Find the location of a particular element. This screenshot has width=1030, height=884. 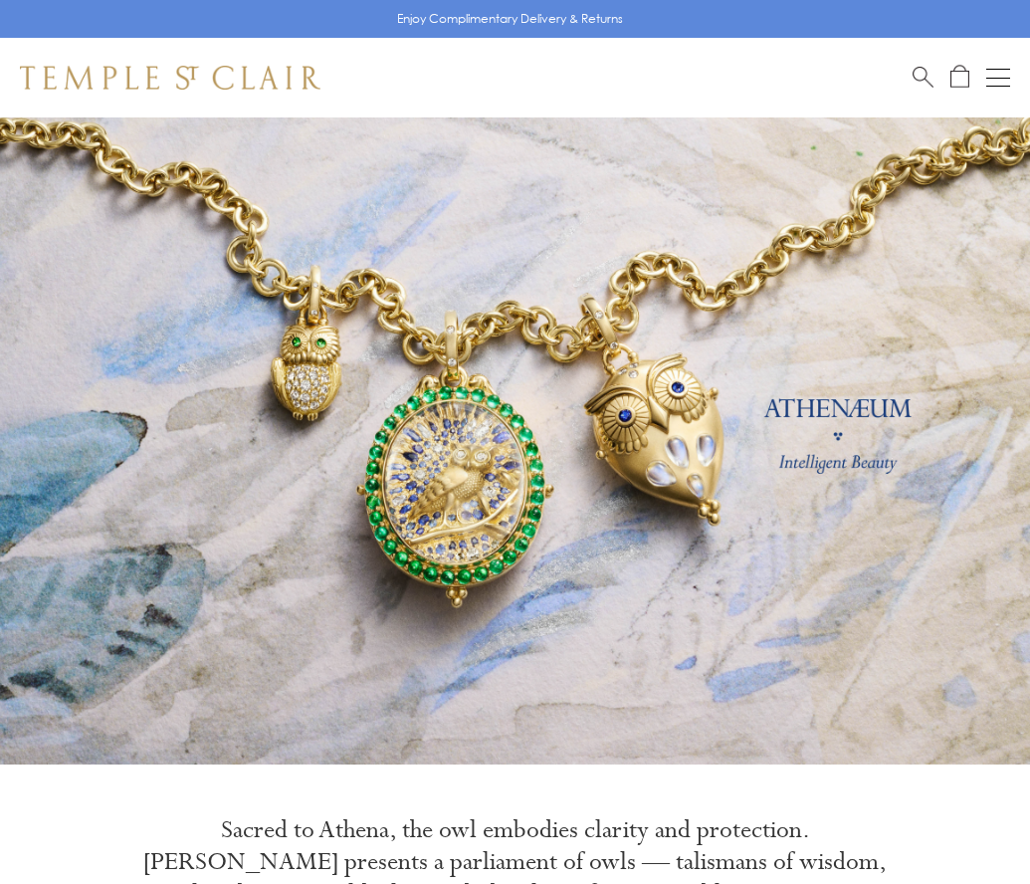

button: Open navigation is located at coordinates (999, 78).